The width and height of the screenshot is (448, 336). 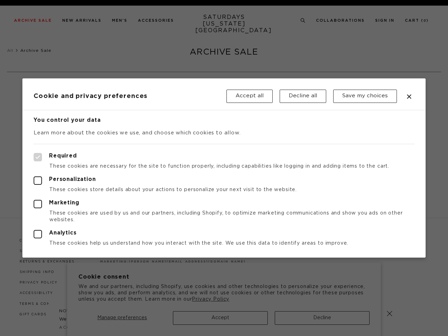 What do you see at coordinates (250, 96) in the screenshot?
I see `button: Accept all` at bounding box center [250, 96].